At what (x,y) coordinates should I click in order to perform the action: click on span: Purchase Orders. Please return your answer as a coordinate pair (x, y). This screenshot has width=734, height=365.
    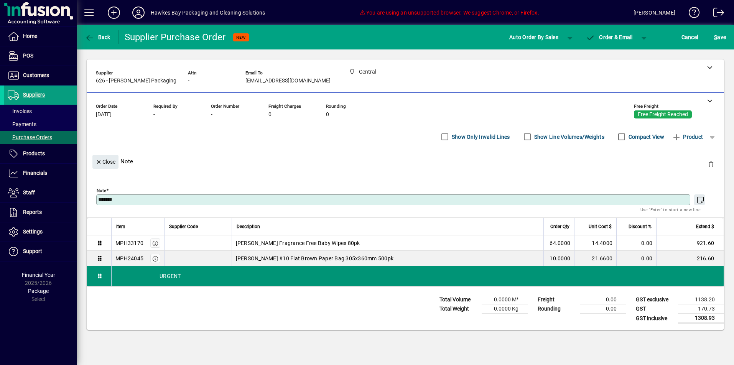
    Looking at the image, I should click on (30, 137).